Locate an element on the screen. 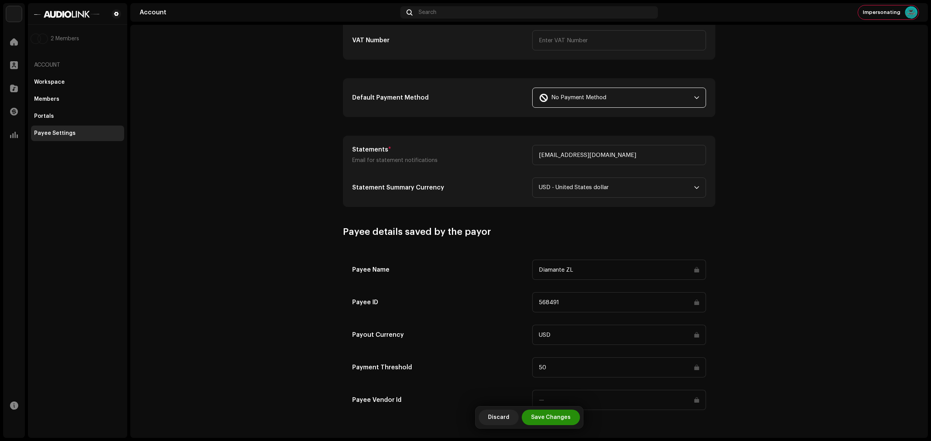 The width and height of the screenshot is (931, 441). img: 730b9dfe-18b5-4111-b483-f30b0c182d82 is located at coordinates (14, 14).